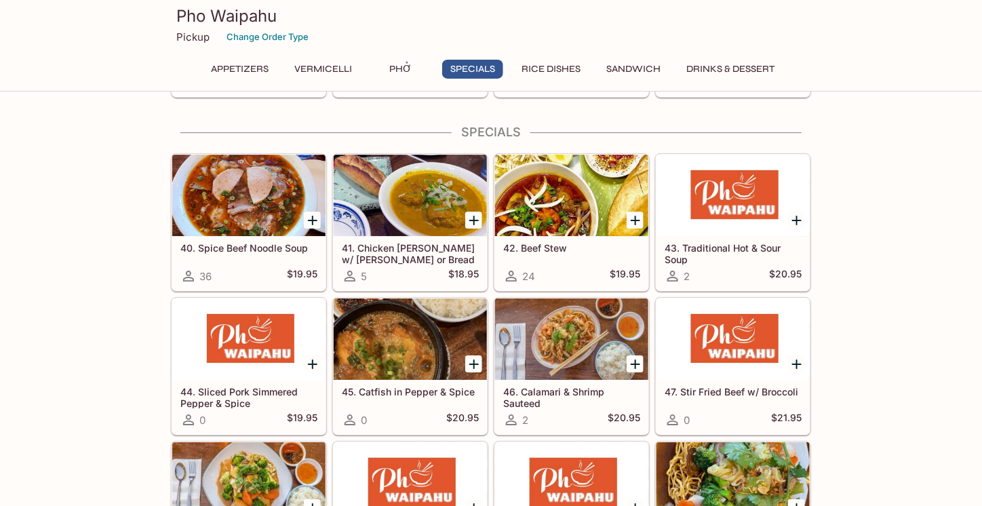  I want to click on button: Rice Dishes, so click(550, 69).